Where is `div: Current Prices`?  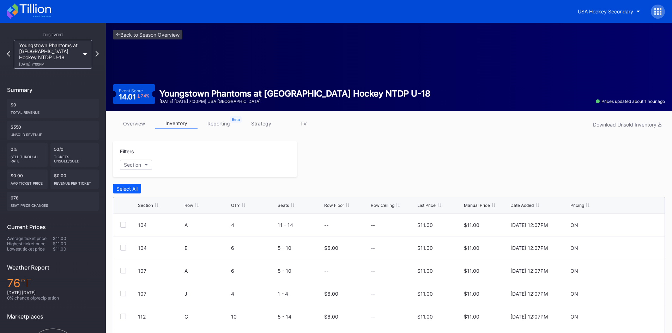 div: Current Prices is located at coordinates (53, 227).